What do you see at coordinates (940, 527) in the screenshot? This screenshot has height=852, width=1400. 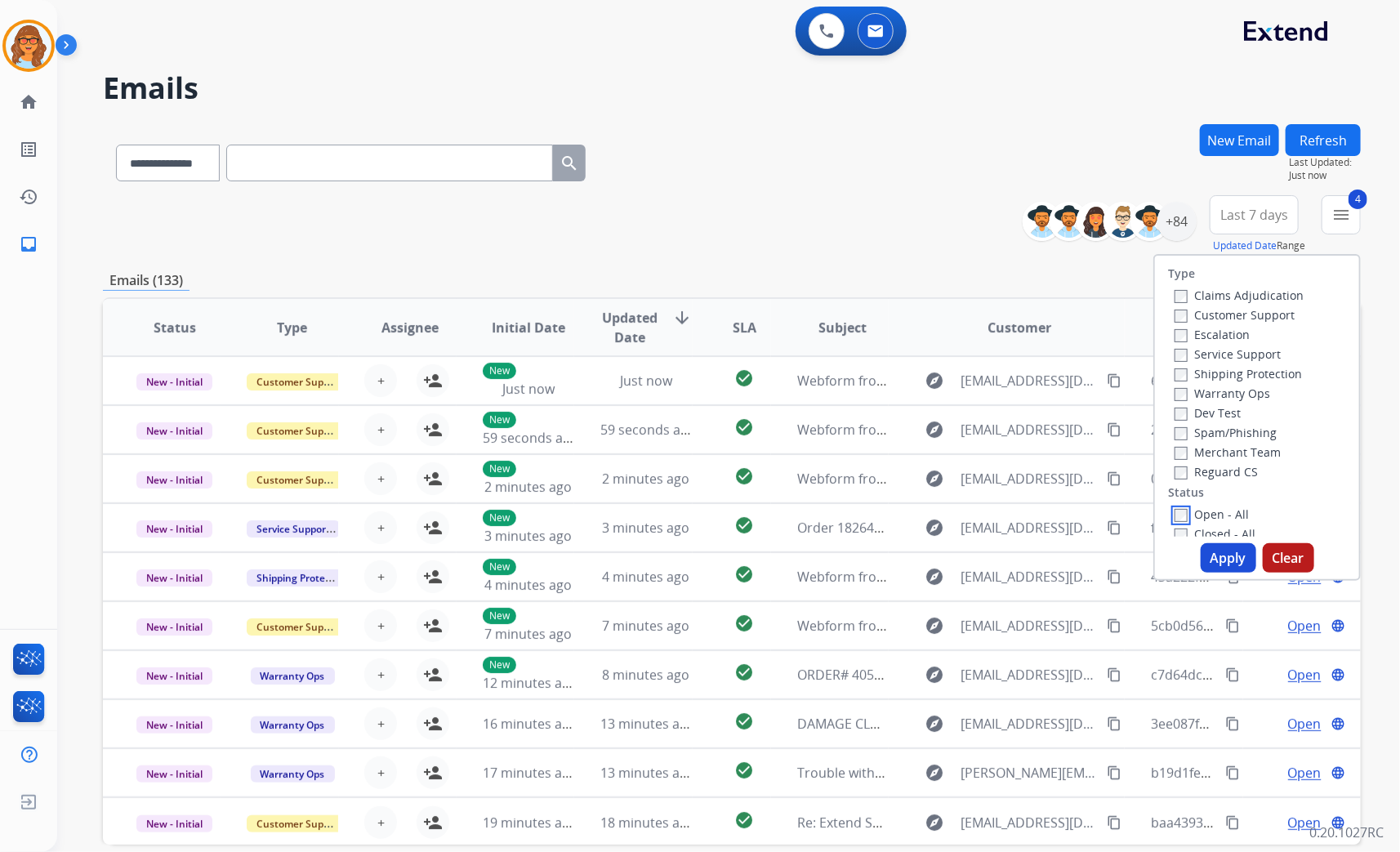 I see `span: Order 1826484b-52fc-4777-a78e-ec1ce1886921` at bounding box center [940, 527].